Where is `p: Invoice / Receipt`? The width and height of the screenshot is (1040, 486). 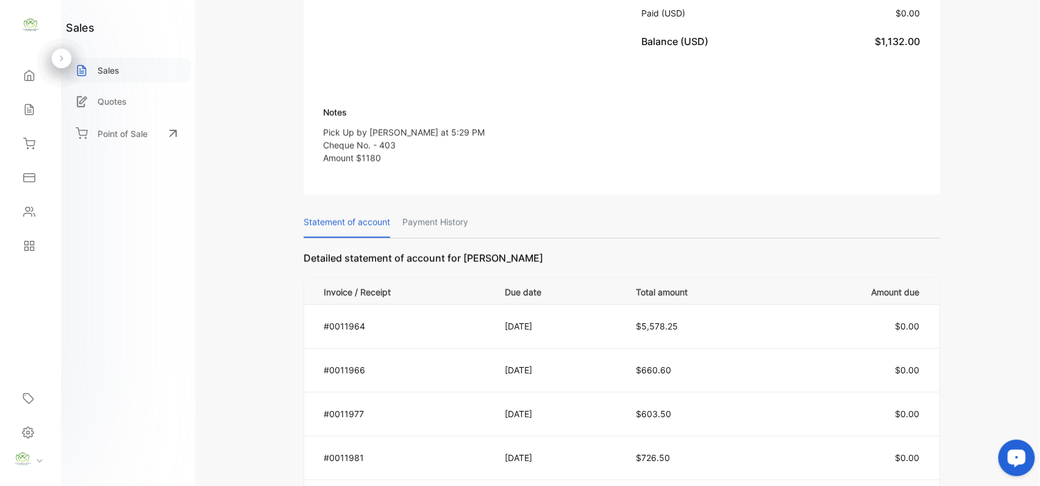 p: Invoice / Receipt is located at coordinates (406, 291).